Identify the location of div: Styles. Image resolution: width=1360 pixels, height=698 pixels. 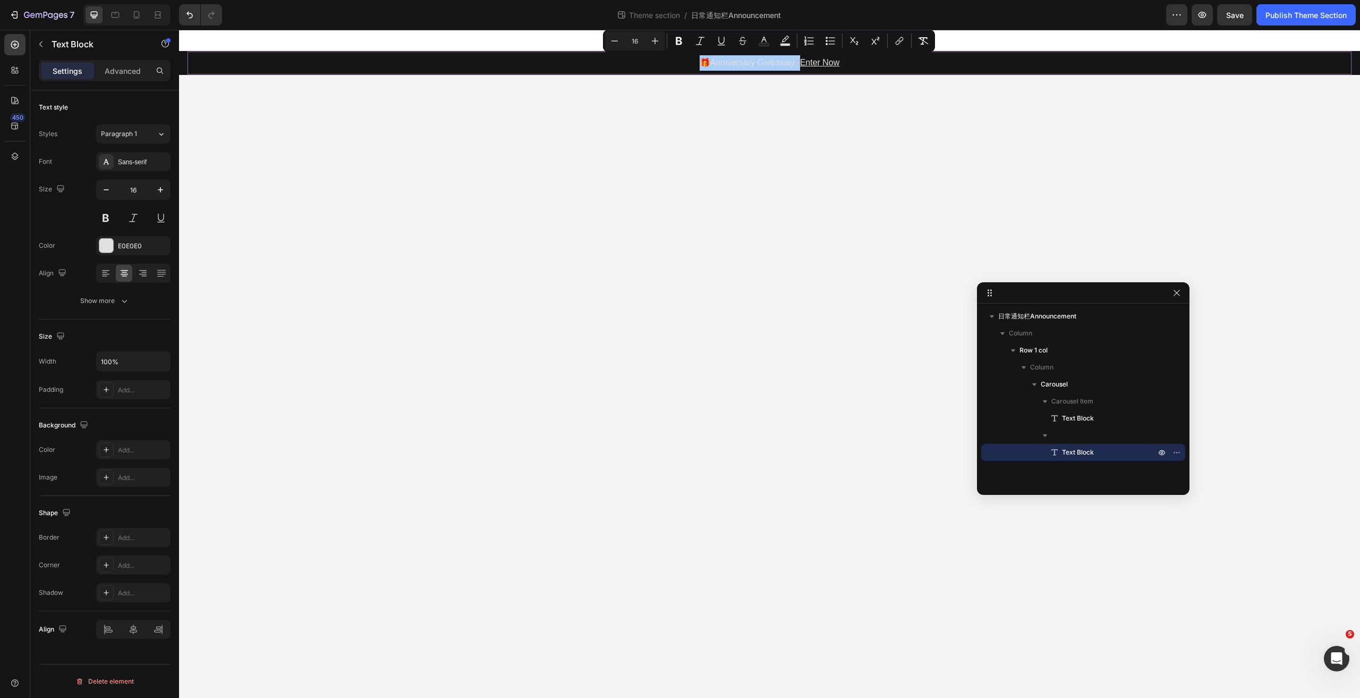
(48, 134).